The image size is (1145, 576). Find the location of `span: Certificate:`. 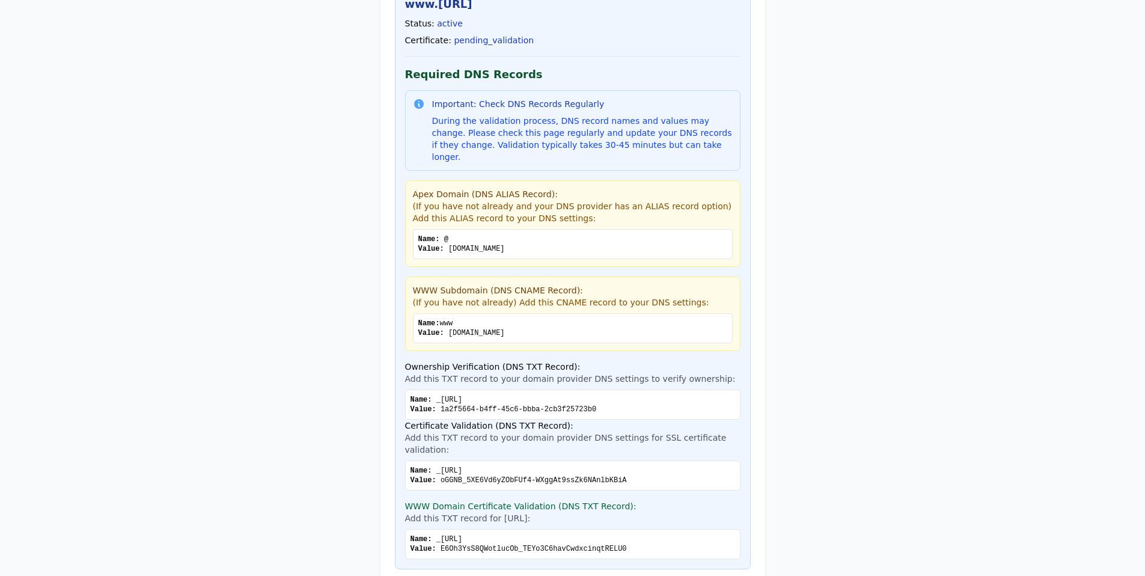

span: Certificate: is located at coordinates (428, 40).